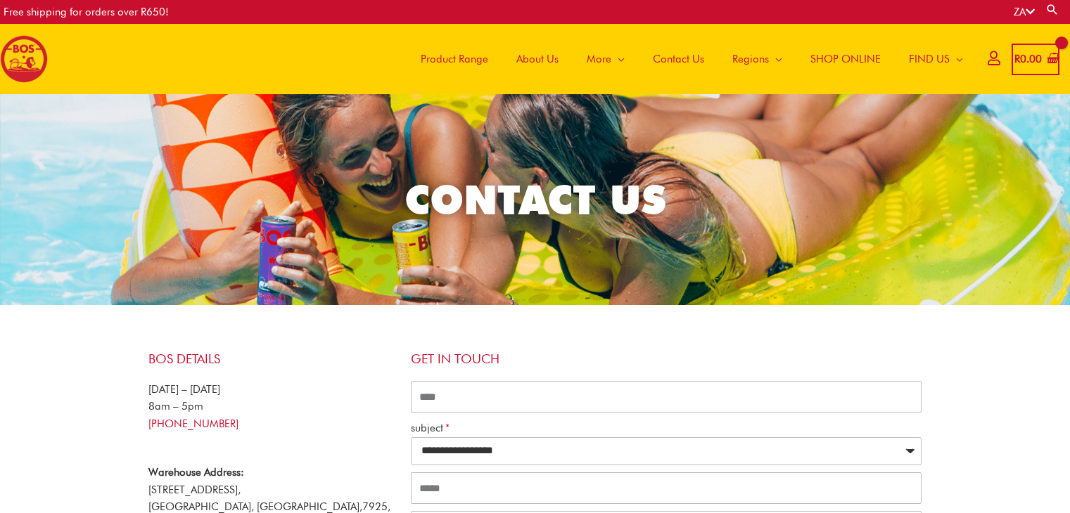 Image resolution: width=1070 pixels, height=513 pixels. Describe the element at coordinates (1017, 59) in the screenshot. I see `span: R` at that location.